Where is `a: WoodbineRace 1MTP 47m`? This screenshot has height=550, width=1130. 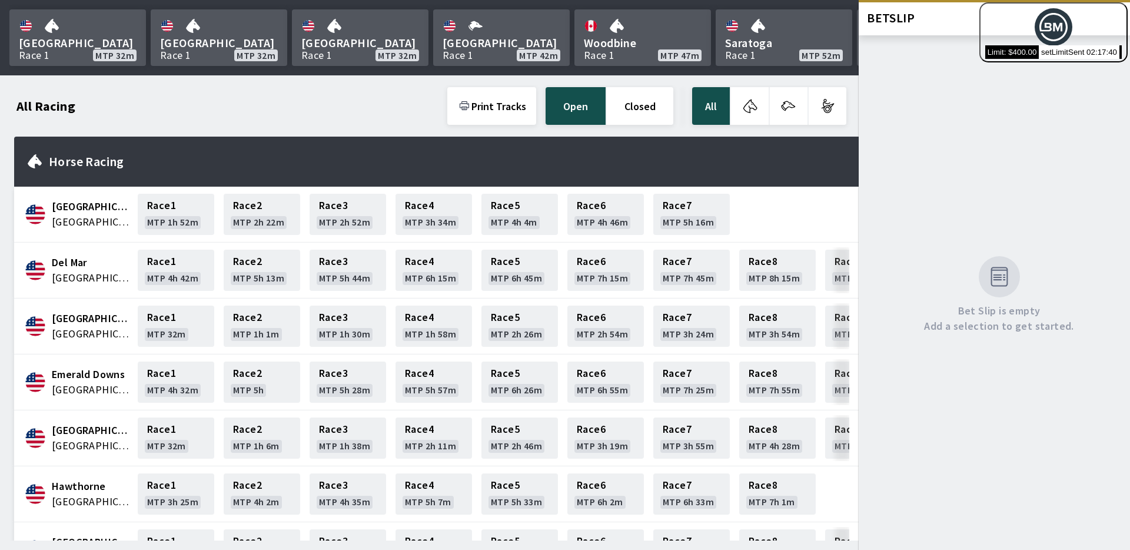
a: WoodbineRace 1MTP 47m is located at coordinates (643, 38).